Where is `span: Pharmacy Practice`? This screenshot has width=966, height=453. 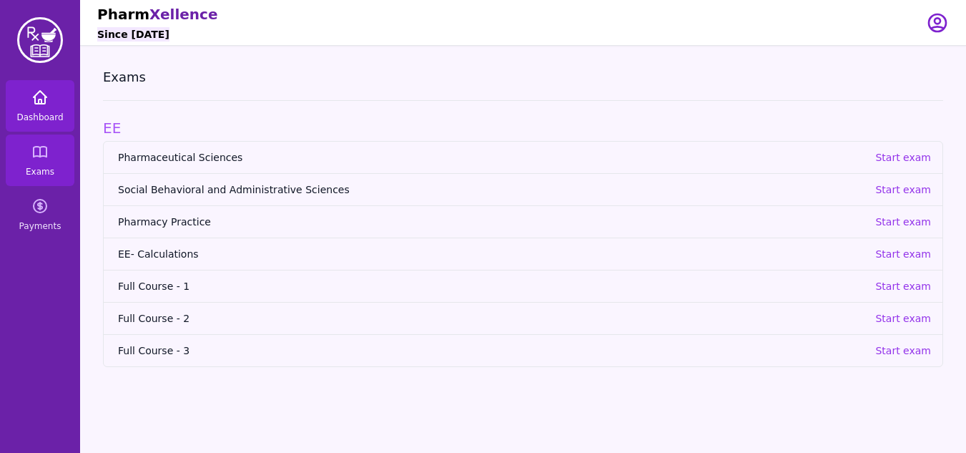
span: Pharmacy Practice is located at coordinates (490, 222).